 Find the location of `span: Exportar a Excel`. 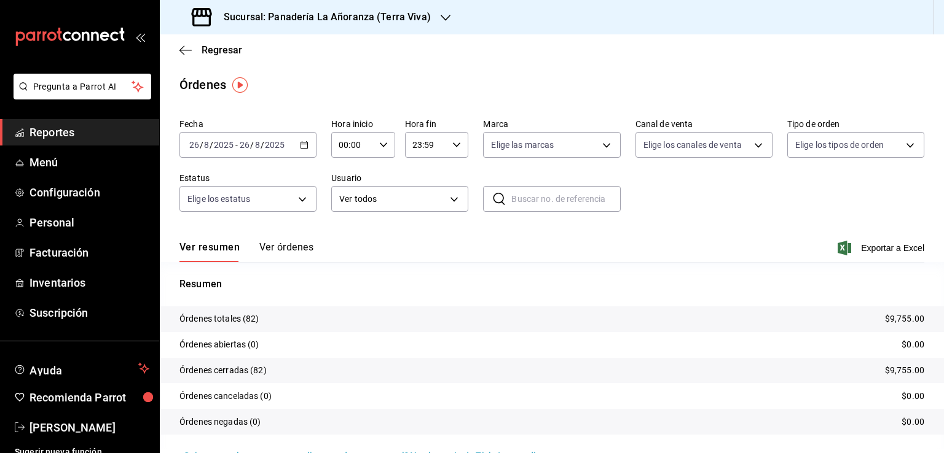

span: Exportar a Excel is located at coordinates (882, 248).